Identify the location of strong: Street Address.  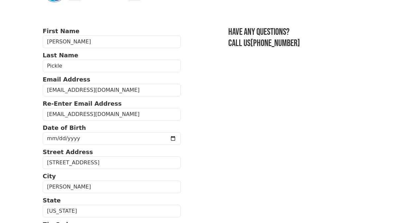
(68, 152).